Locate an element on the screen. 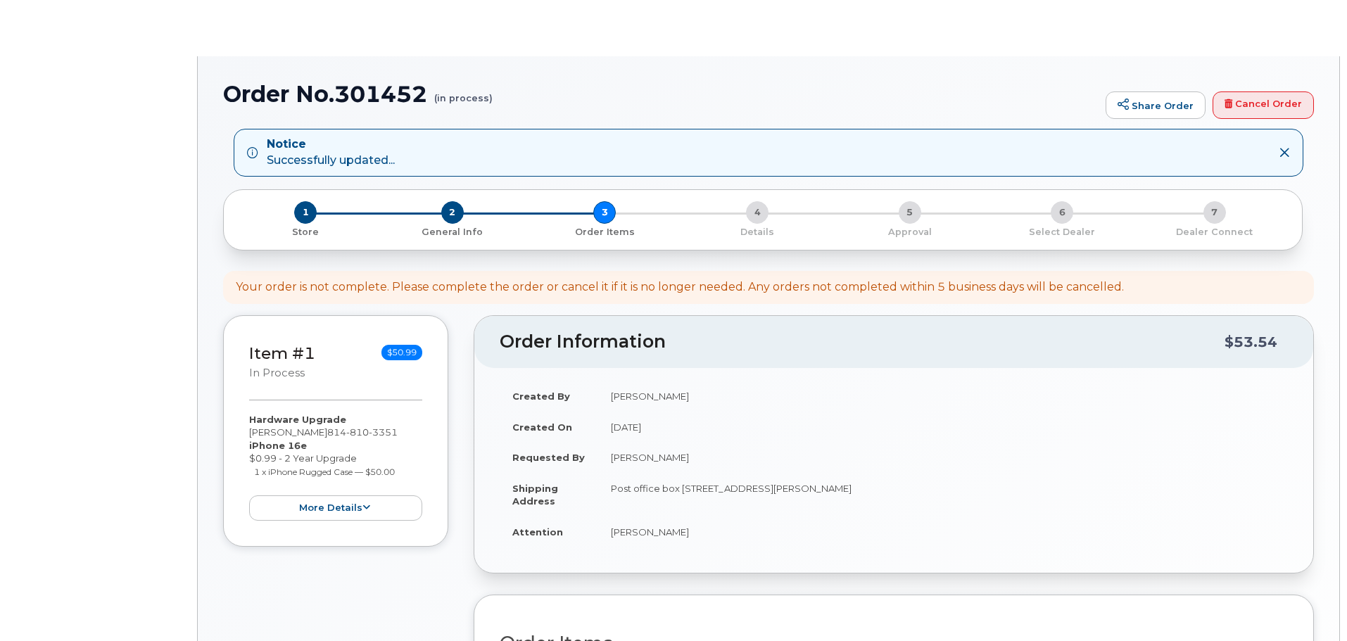 Image resolution: width=1347 pixels, height=641 pixels. button: more details is located at coordinates (336, 508).